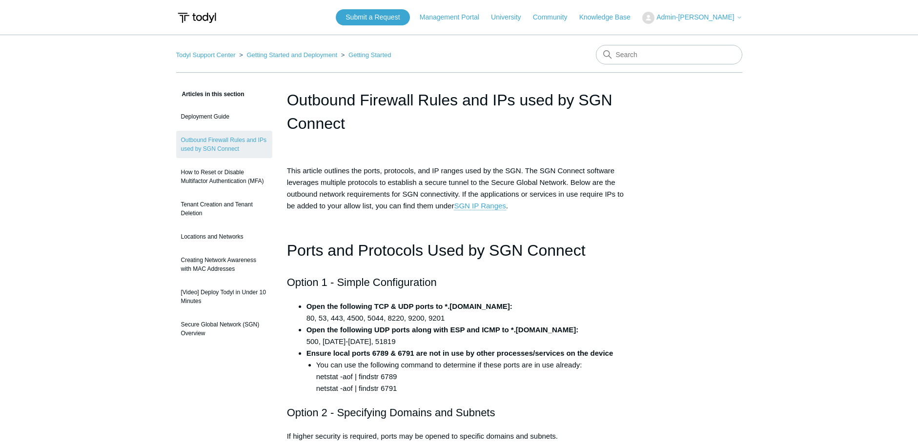 This screenshot has width=918, height=446. I want to click on h1: Outbound Firewall Rules and IPs used by SGN Connect, so click(459, 112).